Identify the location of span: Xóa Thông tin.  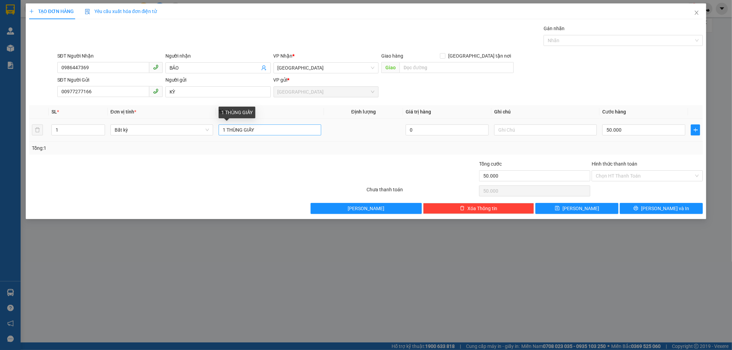
(482, 209).